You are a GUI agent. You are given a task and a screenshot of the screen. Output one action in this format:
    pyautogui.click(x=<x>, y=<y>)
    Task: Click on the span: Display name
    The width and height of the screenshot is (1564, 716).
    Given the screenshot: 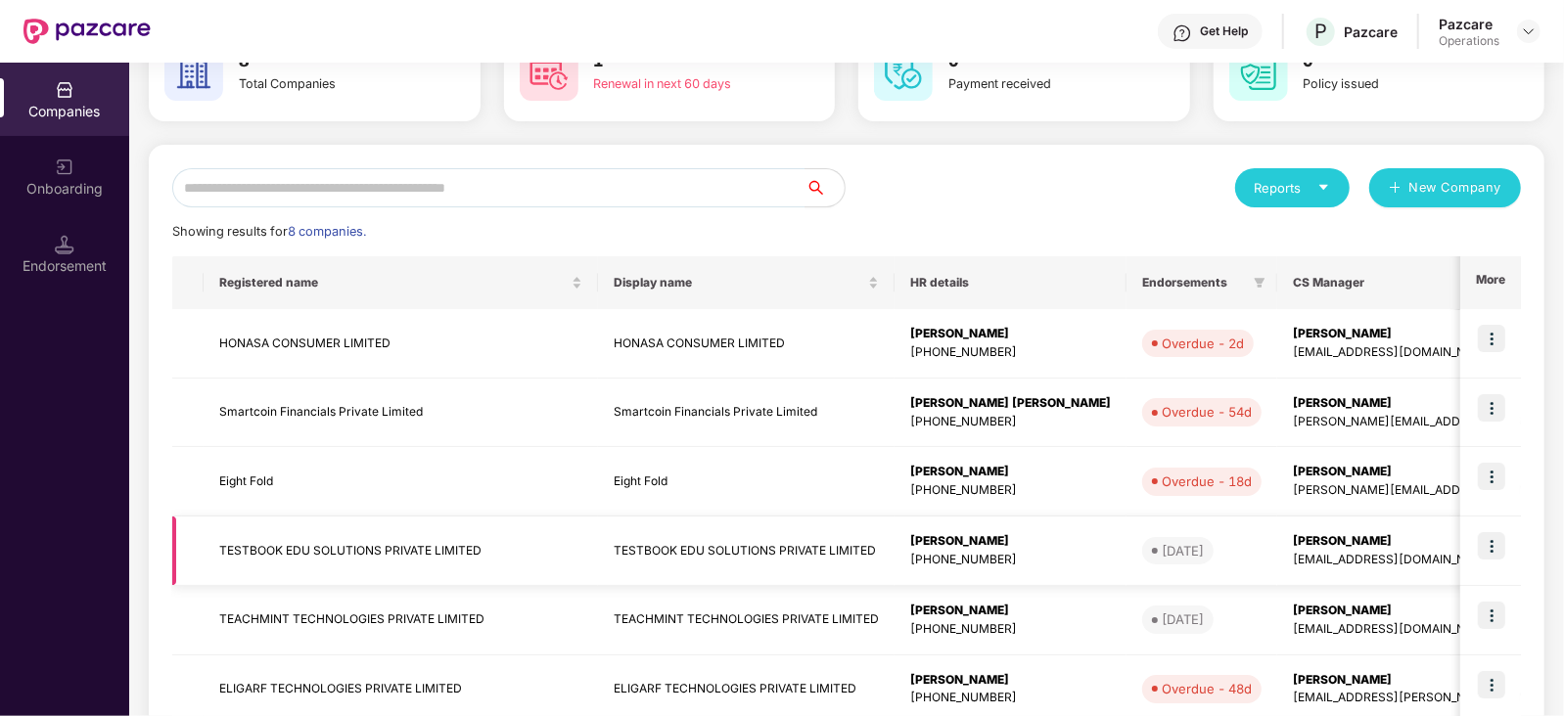 What is the action you would take?
    pyautogui.click(x=739, y=283)
    